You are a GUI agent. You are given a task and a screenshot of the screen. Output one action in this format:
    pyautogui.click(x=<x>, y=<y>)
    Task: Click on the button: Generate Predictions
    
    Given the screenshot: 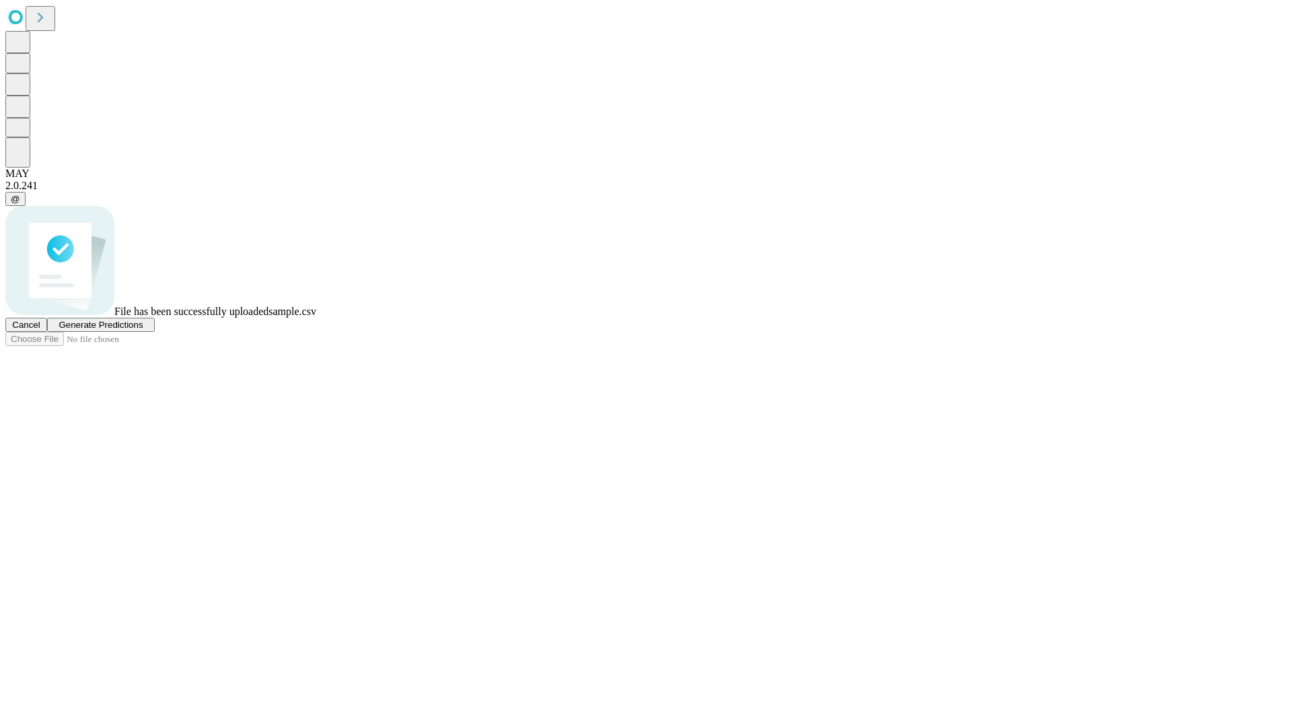 What is the action you would take?
    pyautogui.click(x=101, y=324)
    